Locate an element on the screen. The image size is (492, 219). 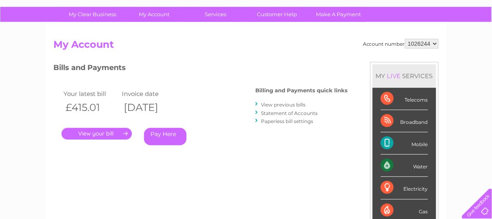
span: 0333 014 3131 is located at coordinates (367, 9).